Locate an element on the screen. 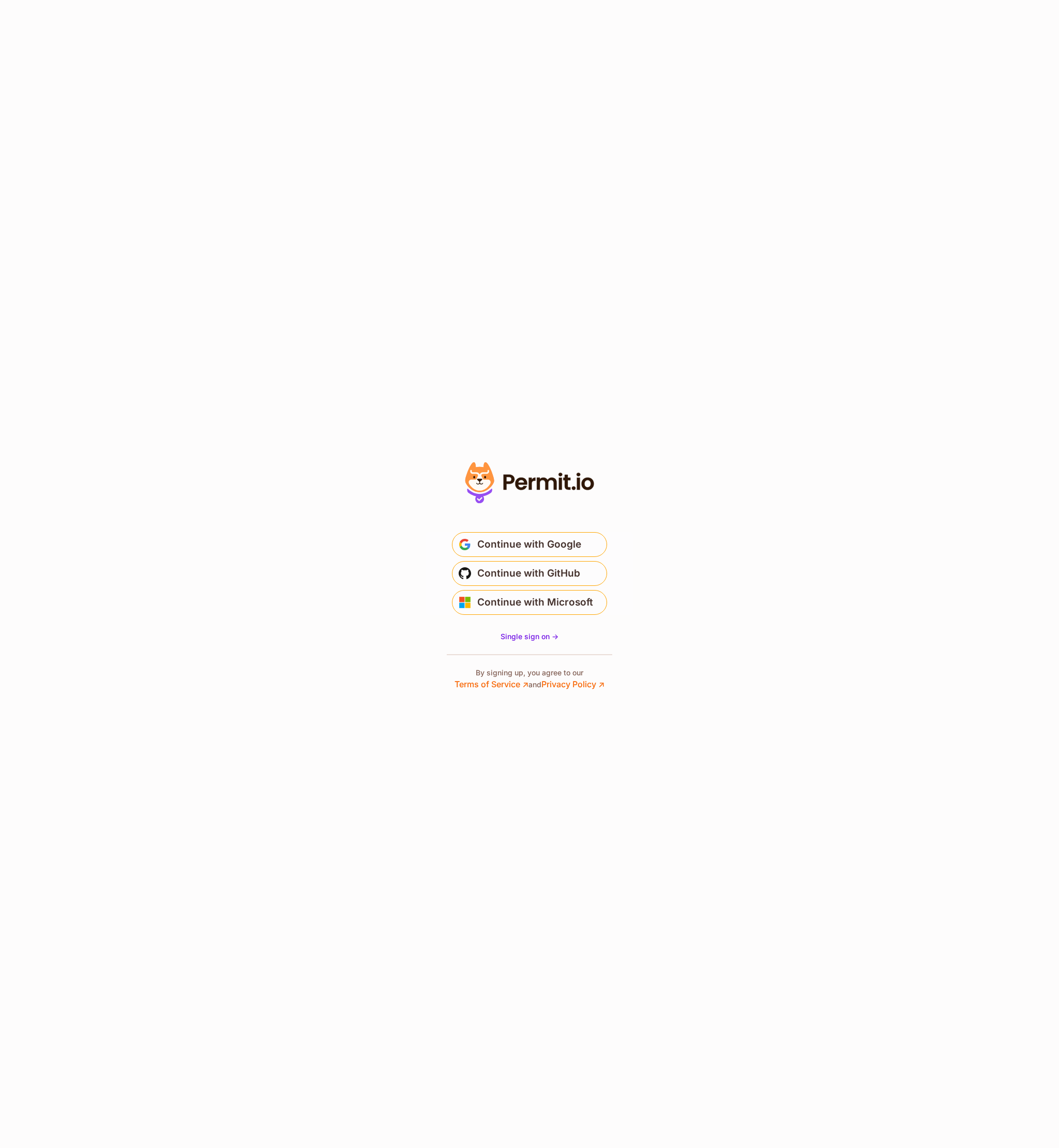 The height and width of the screenshot is (1148, 1059). button: Continue with Google is located at coordinates (530, 545).